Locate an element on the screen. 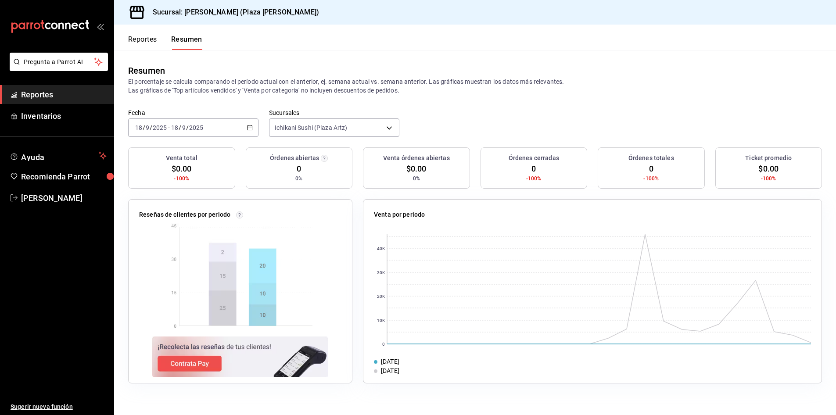  div: Resumen is located at coordinates (147, 71).